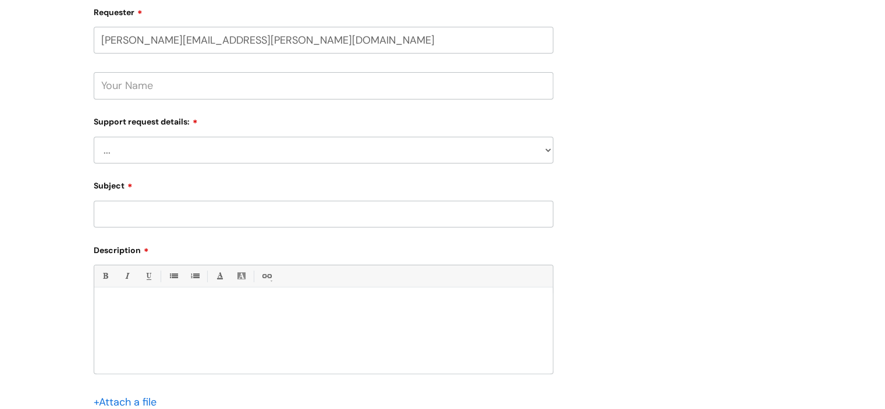 The width and height of the screenshot is (885, 409). Describe the element at coordinates (105, 276) in the screenshot. I see `a: Bold (Ctrl-B)` at that location.